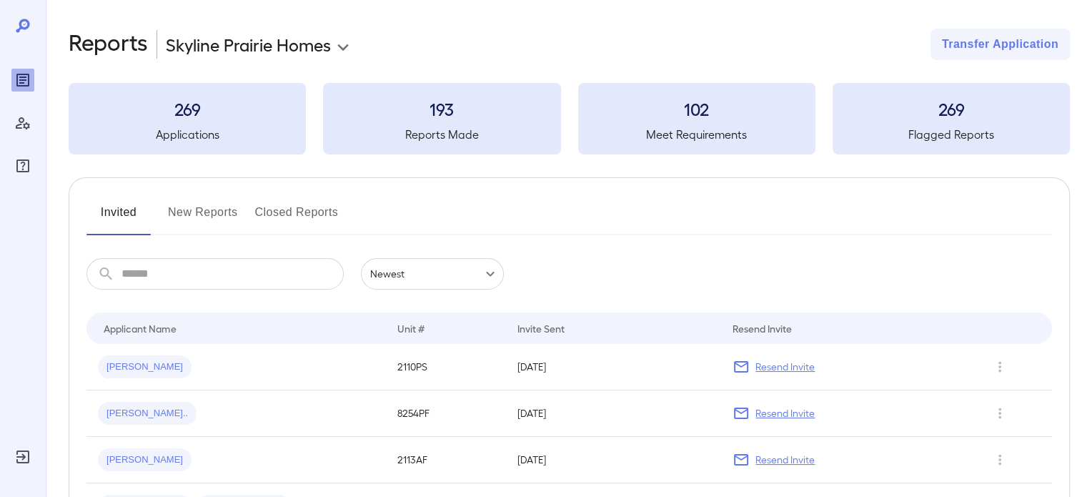  What do you see at coordinates (446, 366) in the screenshot?
I see `td: 2110PS` at bounding box center [446, 366].